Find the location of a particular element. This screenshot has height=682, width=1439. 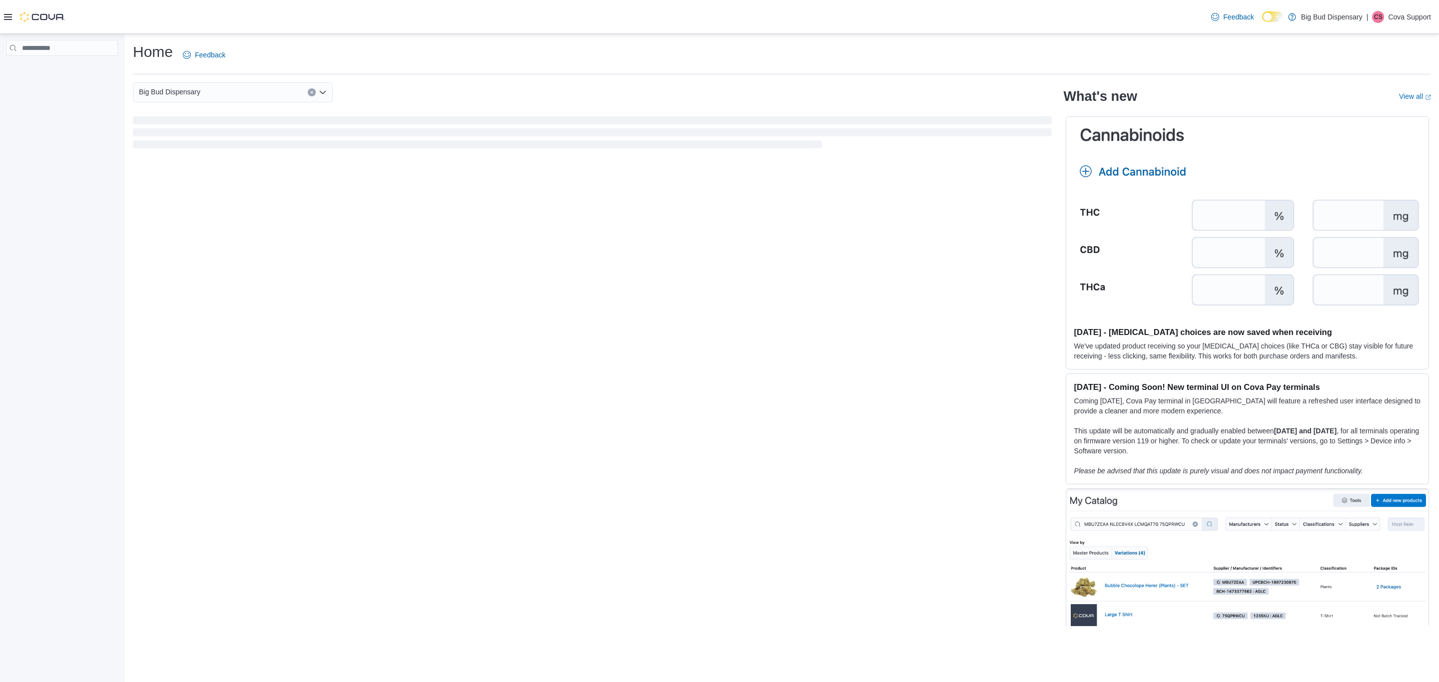

a: View allExternal link is located at coordinates (1415, 96).